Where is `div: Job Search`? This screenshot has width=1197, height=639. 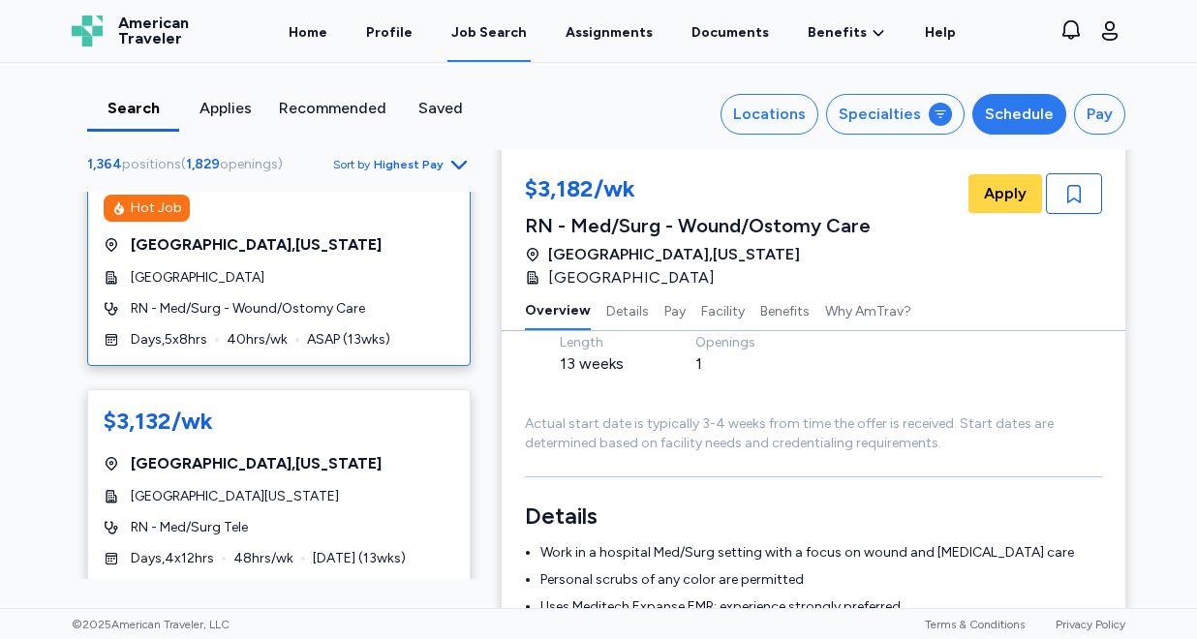 div: Job Search is located at coordinates (489, 33).